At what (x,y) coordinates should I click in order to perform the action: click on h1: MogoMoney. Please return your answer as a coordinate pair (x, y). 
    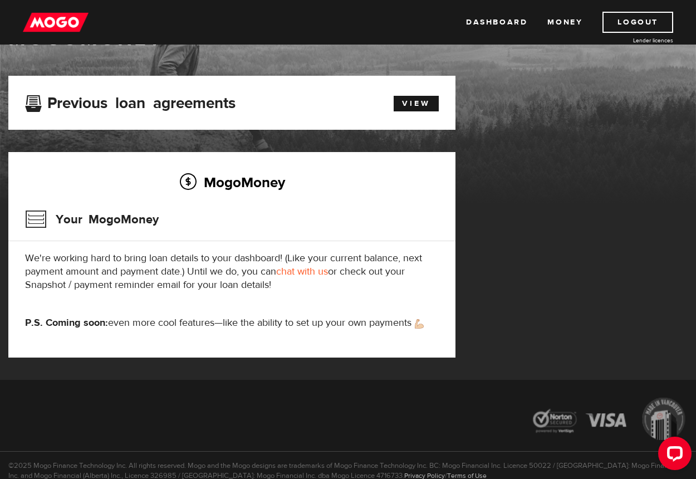
    Looking at the image, I should click on (348, 39).